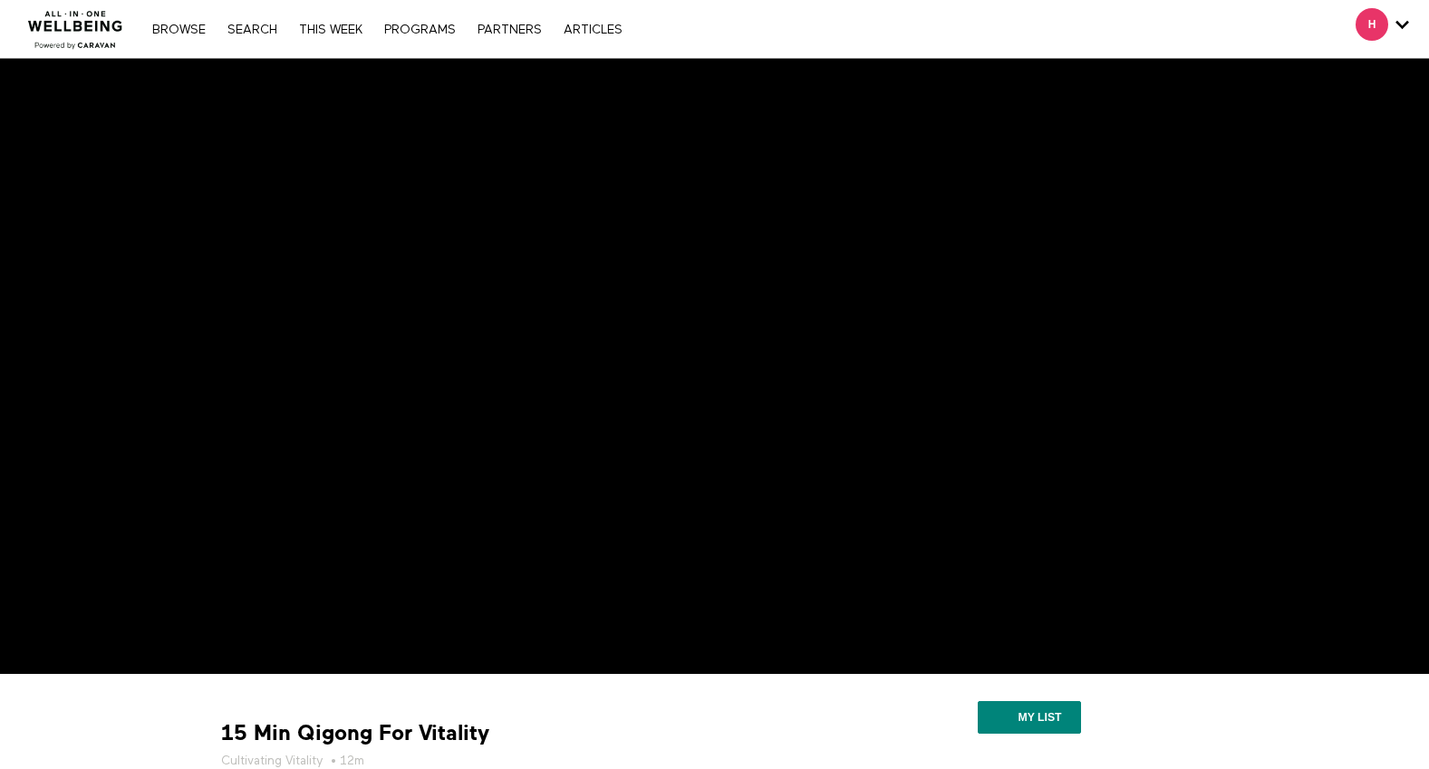 Image resolution: width=1429 pixels, height=769 pixels. I want to click on a: PROGRAMS, so click(419, 30).